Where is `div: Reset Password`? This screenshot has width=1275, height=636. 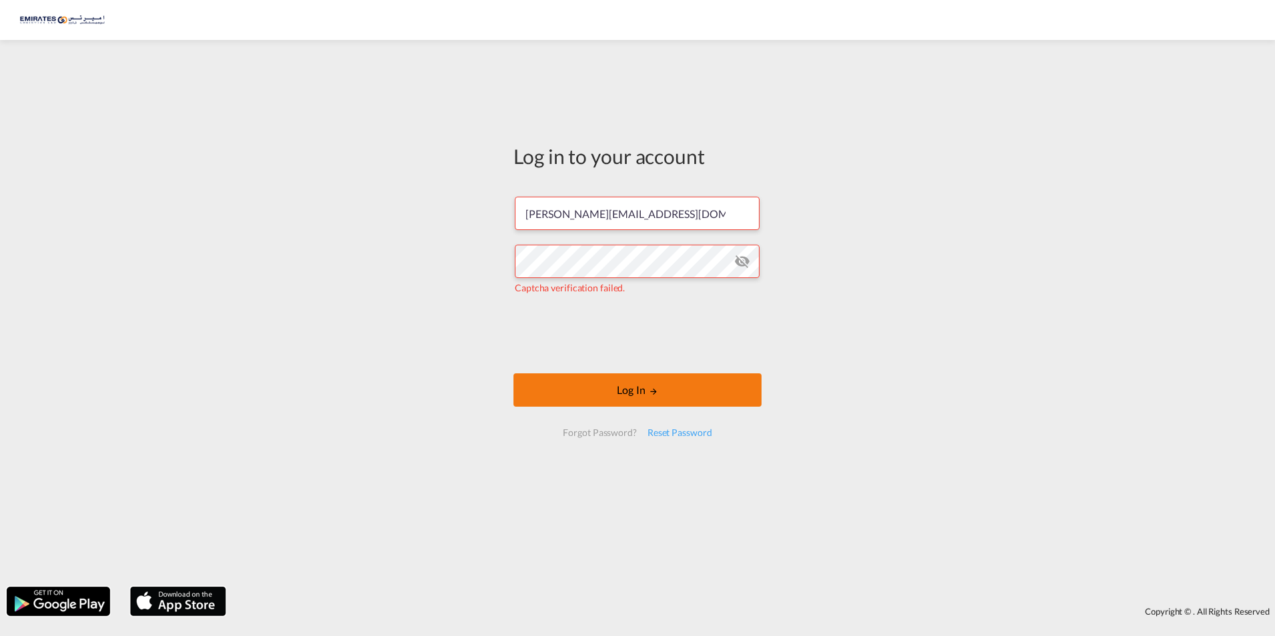
div: Reset Password is located at coordinates (680, 433).